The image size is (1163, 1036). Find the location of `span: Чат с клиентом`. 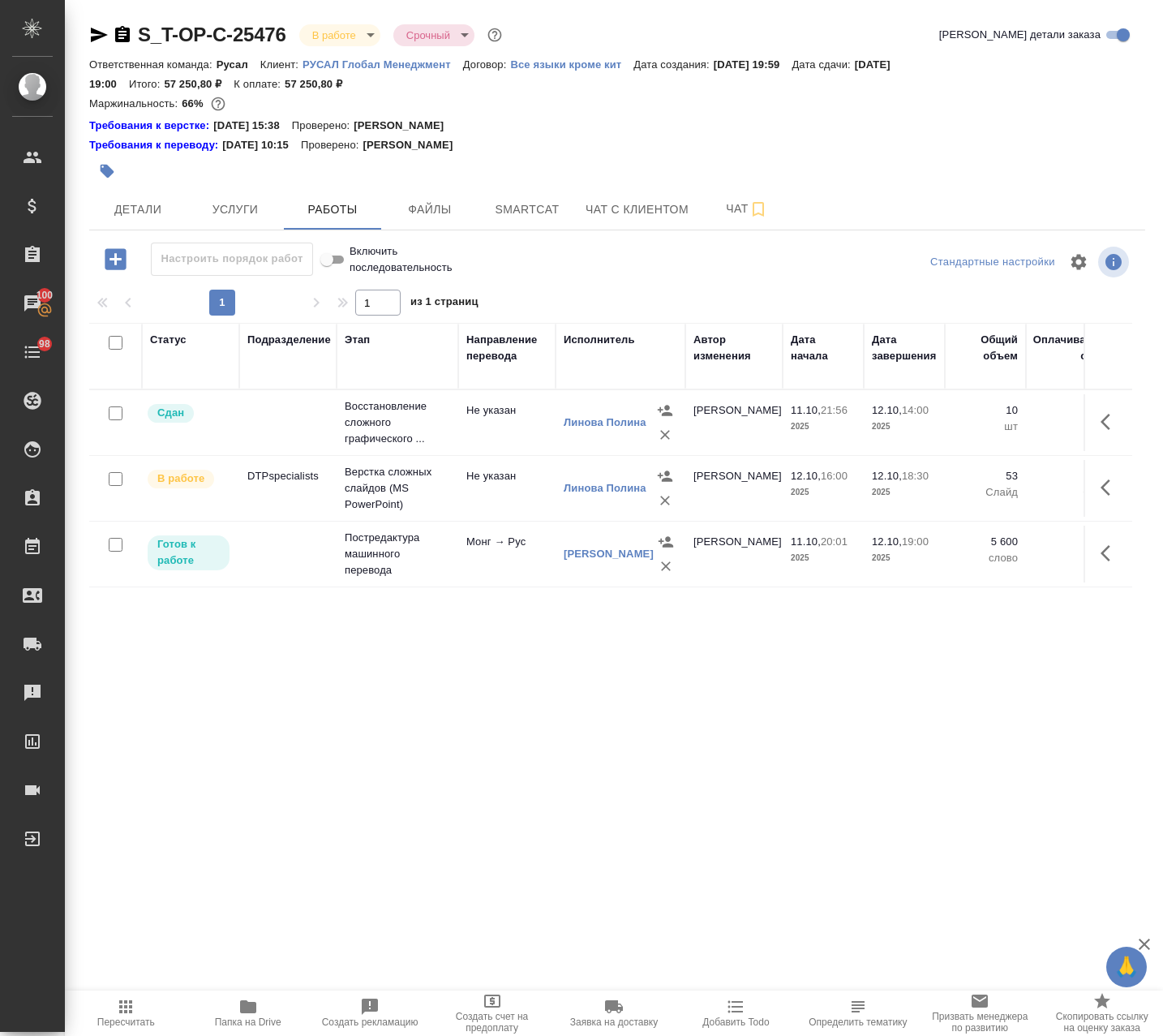

span: Чат с клиентом is located at coordinates (637, 209).